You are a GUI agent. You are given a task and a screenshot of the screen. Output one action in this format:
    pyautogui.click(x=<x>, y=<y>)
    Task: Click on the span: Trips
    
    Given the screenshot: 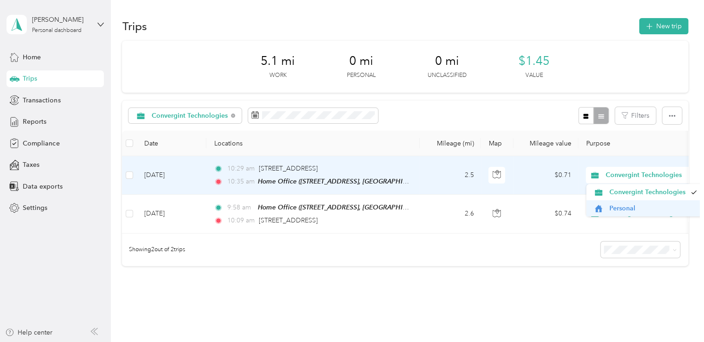 What is the action you would take?
    pyautogui.click(x=30, y=78)
    